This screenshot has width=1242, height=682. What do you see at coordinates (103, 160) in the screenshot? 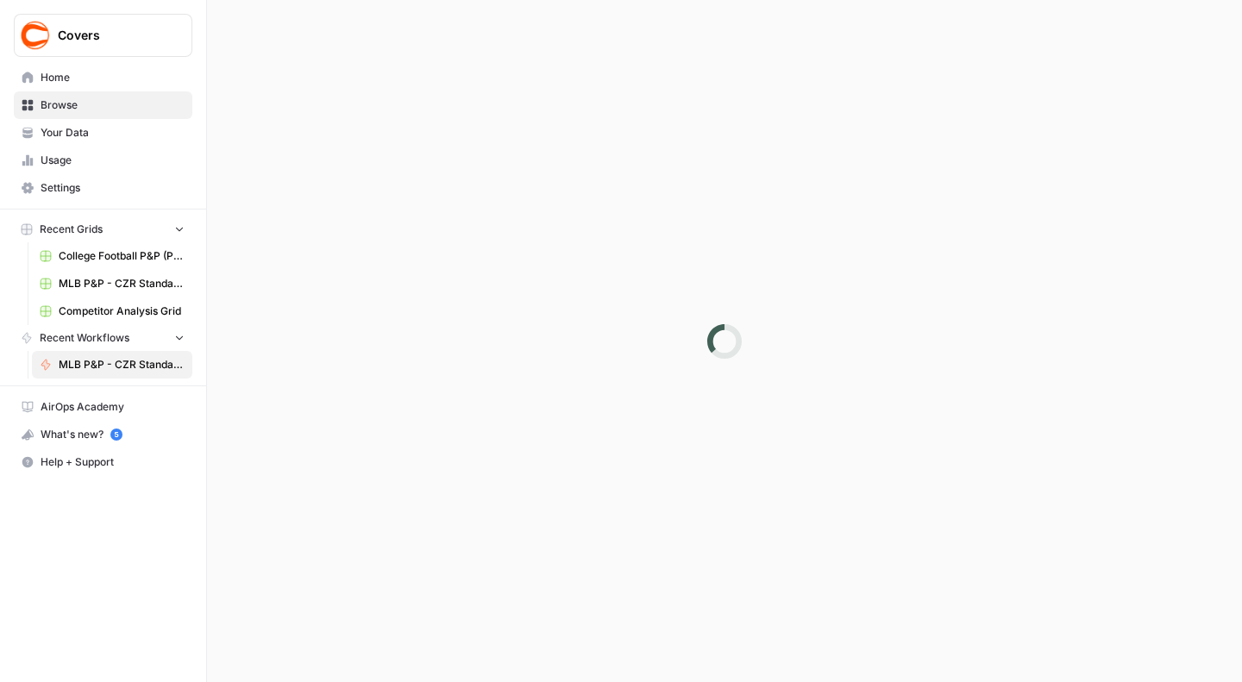
I see `a: Usage` at bounding box center [103, 160].